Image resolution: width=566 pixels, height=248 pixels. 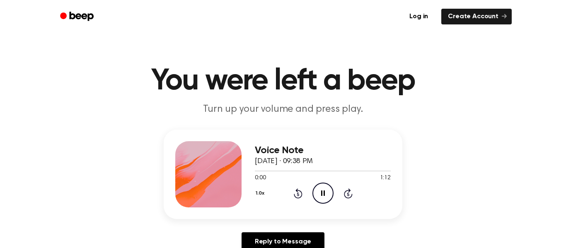 What do you see at coordinates (323, 150) in the screenshot?
I see `h3: Voice Note` at bounding box center [323, 150].